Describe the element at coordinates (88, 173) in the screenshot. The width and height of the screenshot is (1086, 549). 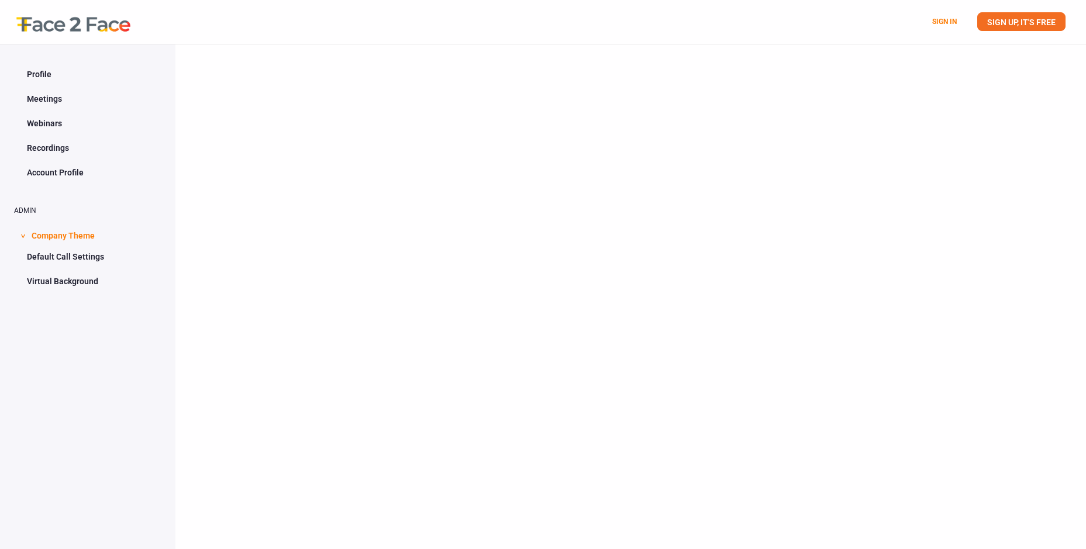
I see `a: Account Profile` at that location.